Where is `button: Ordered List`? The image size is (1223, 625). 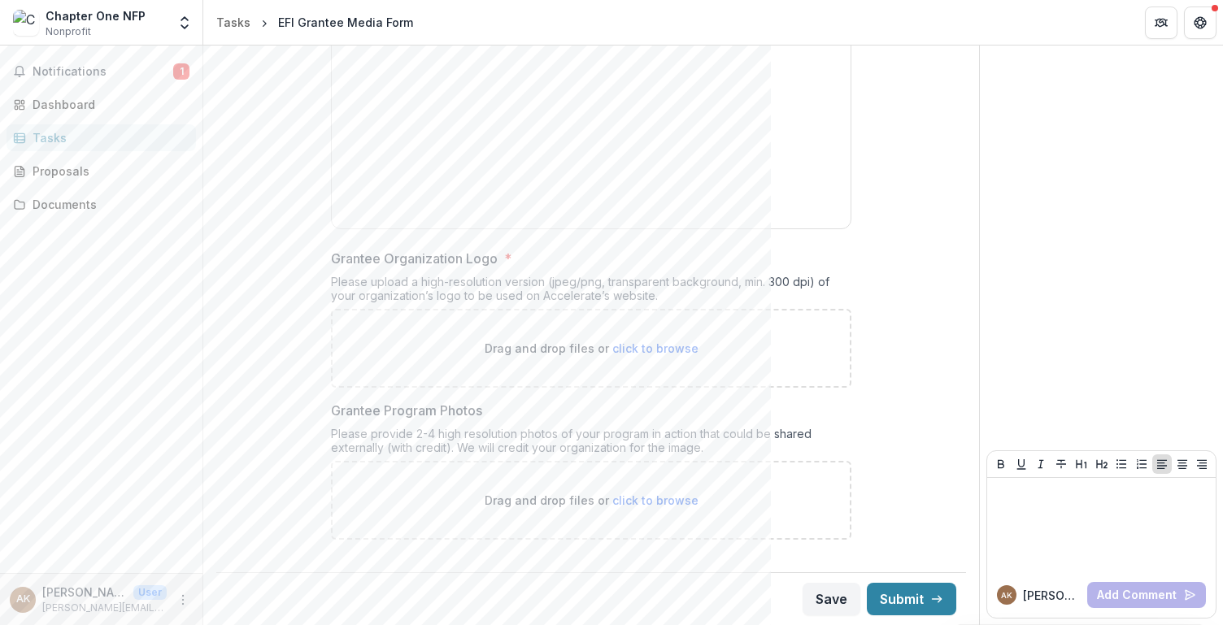
button: Ordered List is located at coordinates (1141, 464).